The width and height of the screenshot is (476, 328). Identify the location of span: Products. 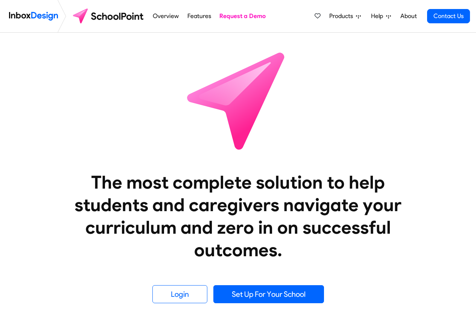
(342, 16).